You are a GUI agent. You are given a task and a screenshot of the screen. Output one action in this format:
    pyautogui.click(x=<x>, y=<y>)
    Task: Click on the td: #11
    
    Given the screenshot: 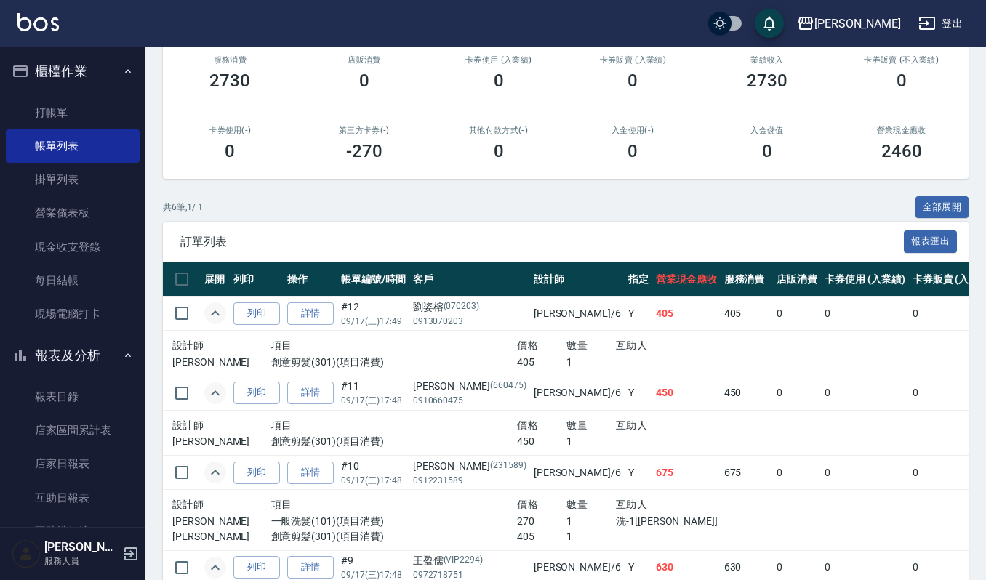 What is the action you would take?
    pyautogui.click(x=373, y=393)
    